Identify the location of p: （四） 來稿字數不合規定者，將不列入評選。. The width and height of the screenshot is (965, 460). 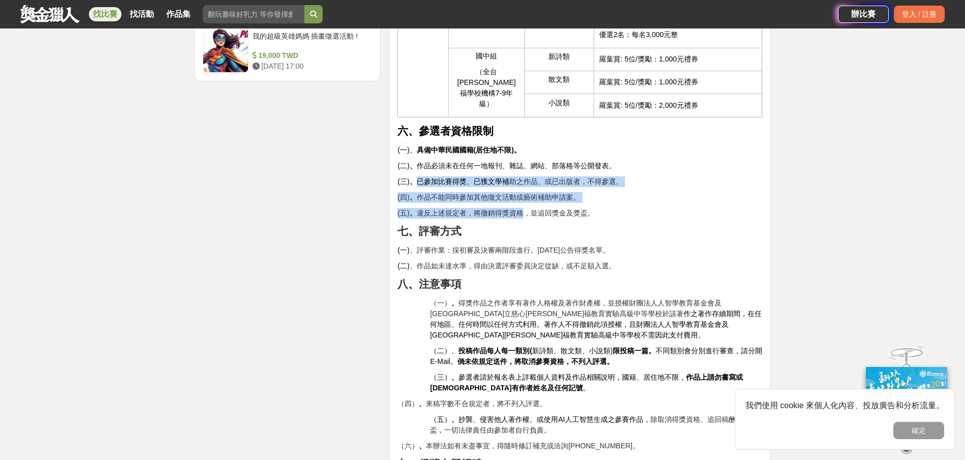
(580, 403).